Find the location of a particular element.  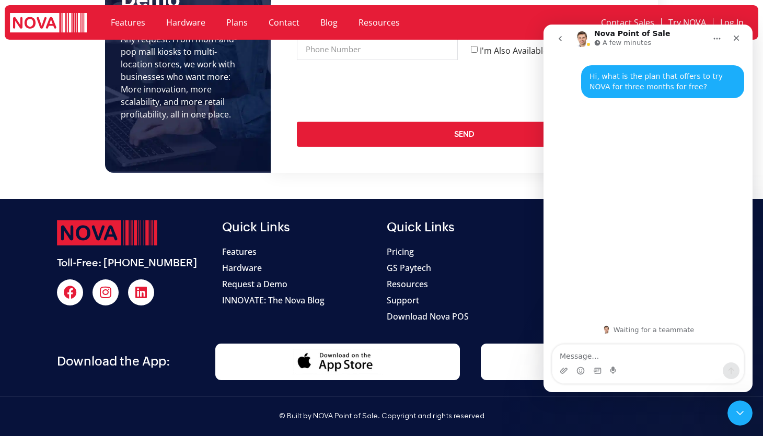

img: logo white is located at coordinates (48, 24).